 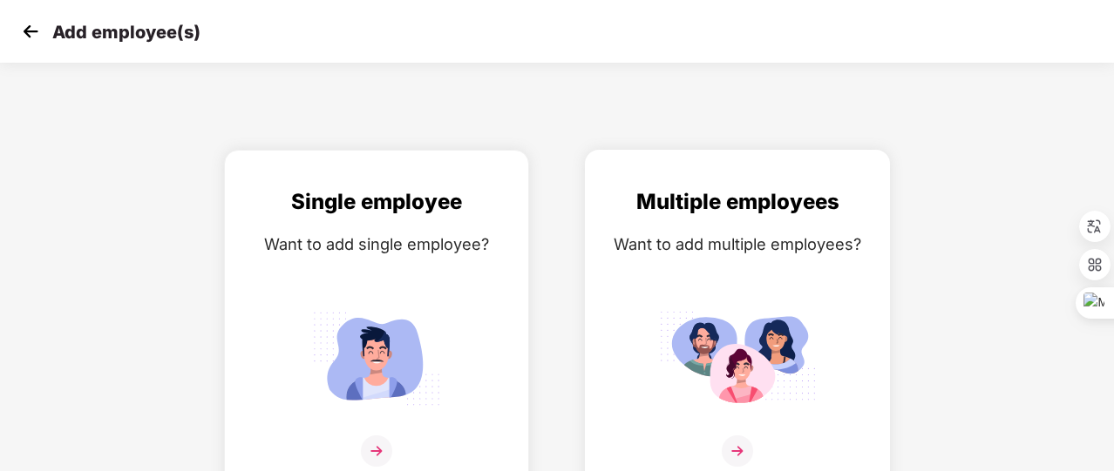 I want to click on div: Multiple employees, so click(x=737, y=202).